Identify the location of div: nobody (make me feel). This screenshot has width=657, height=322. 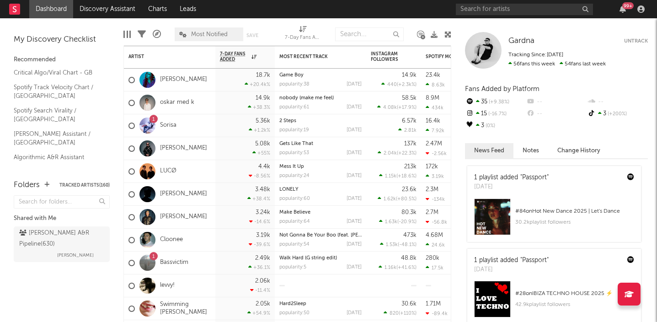
(320, 98).